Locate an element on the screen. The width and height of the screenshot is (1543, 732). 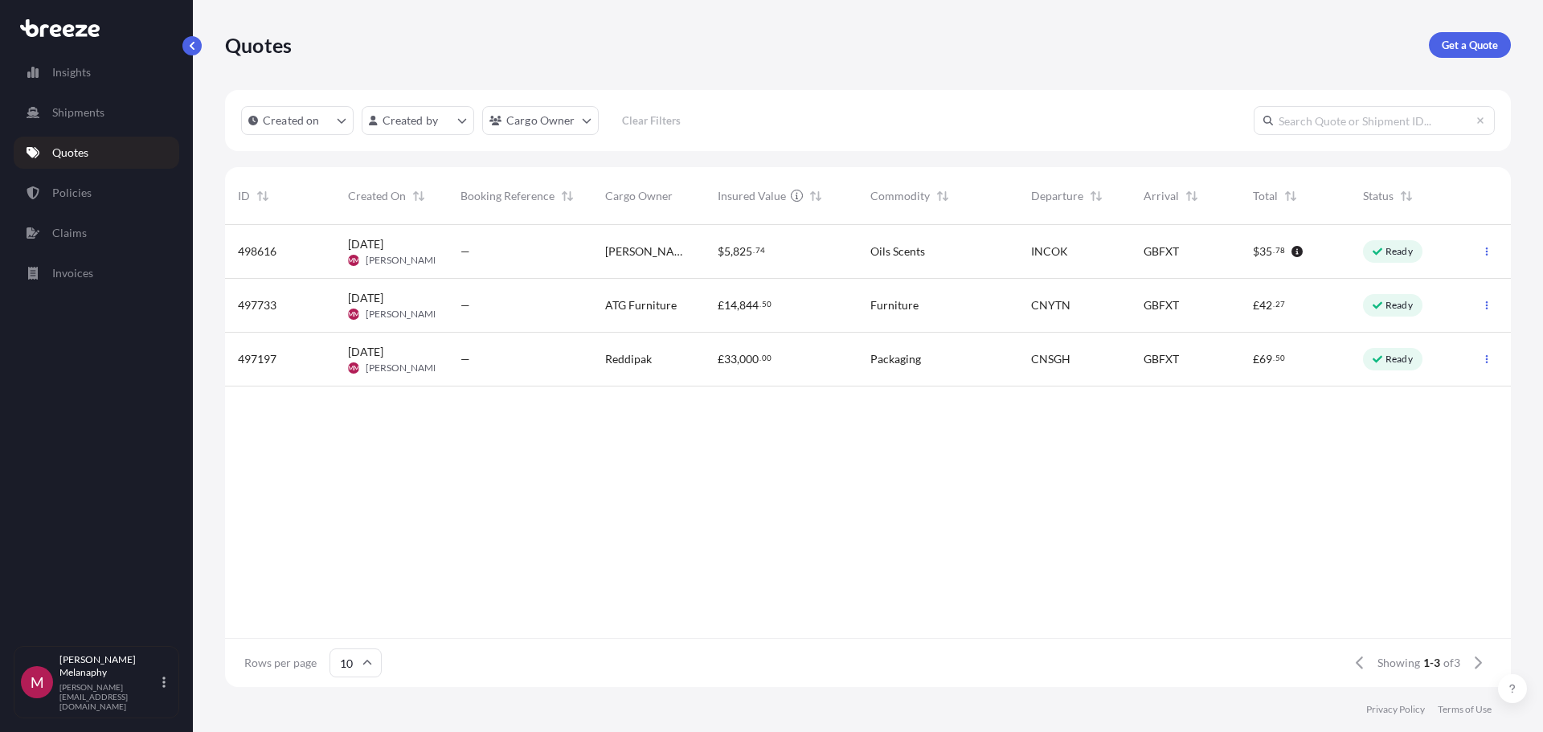
p: Cargo Owner is located at coordinates (541, 121).